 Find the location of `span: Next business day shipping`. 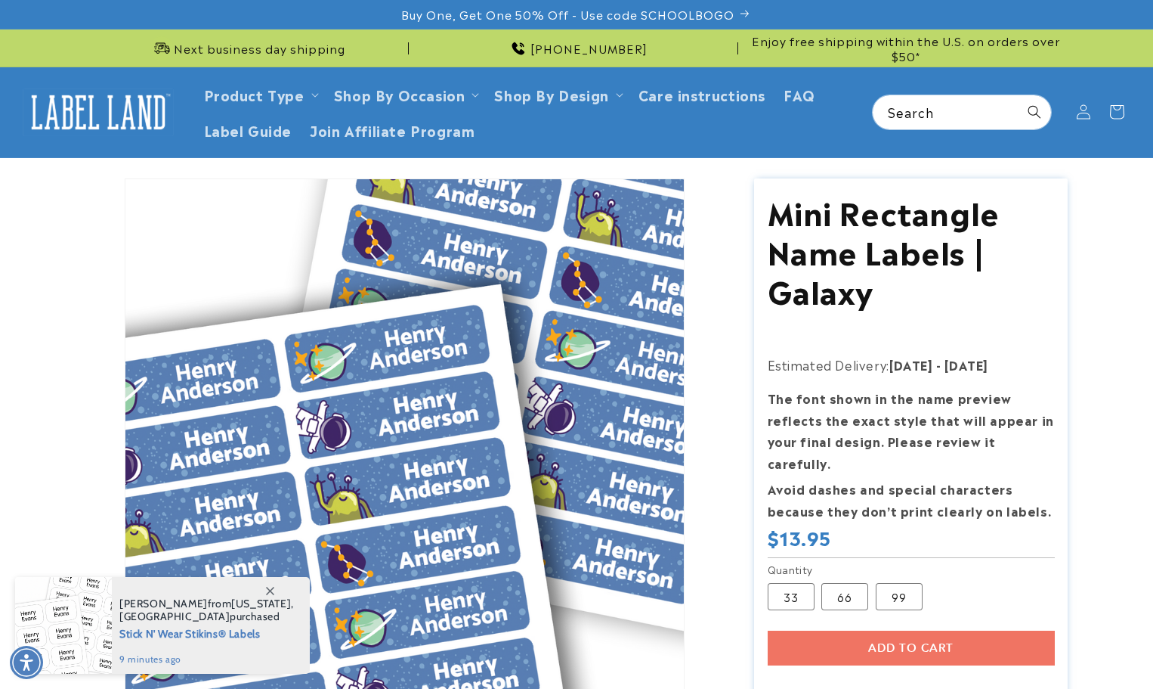

span: Next business day shipping is located at coordinates (259, 48).